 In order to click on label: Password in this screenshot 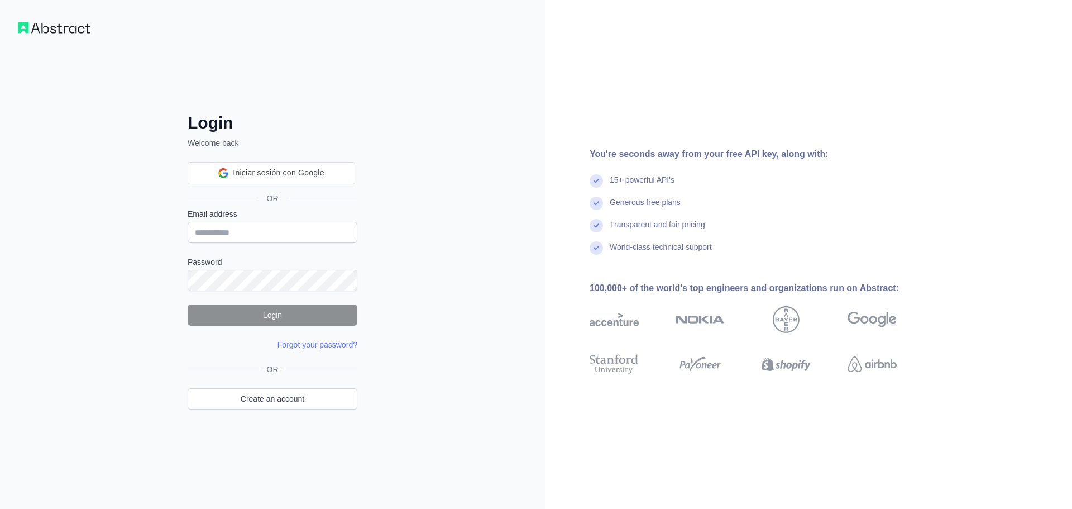, I will do `click(272, 262)`.